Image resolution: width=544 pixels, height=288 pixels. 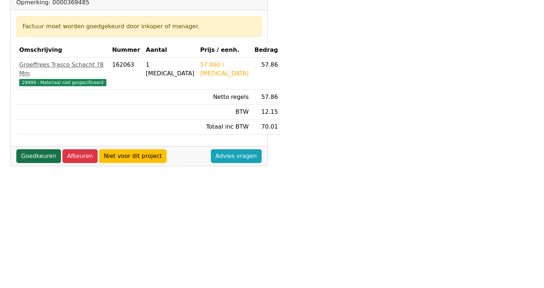 I want to click on th: Prijs / eenh., so click(x=225, y=50).